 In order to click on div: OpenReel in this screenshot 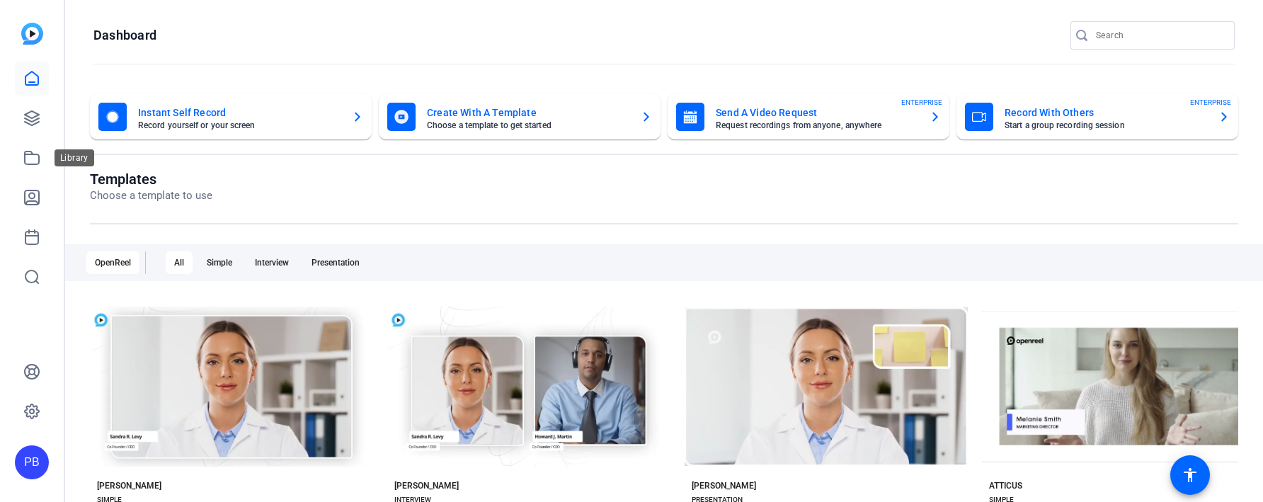, I will do `click(113, 263)`.